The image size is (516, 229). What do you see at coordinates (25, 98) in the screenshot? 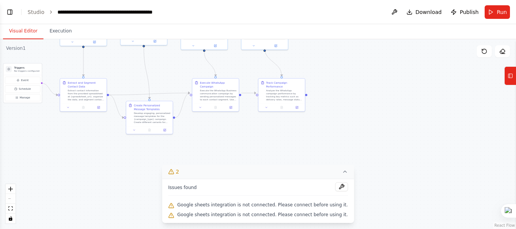
I see `span: Manage` at bounding box center [25, 98].